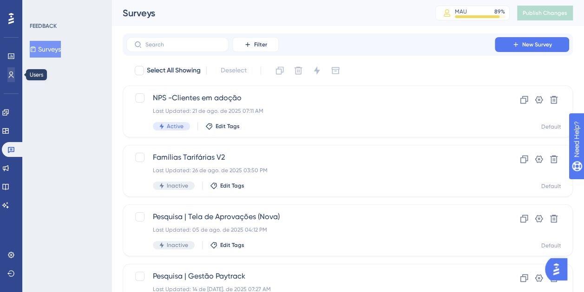 This screenshot has height=292, width=584. What do you see at coordinates (310, 276) in the screenshot?
I see `span: Pesquisa | Gestão Paytrack` at bounding box center [310, 276].